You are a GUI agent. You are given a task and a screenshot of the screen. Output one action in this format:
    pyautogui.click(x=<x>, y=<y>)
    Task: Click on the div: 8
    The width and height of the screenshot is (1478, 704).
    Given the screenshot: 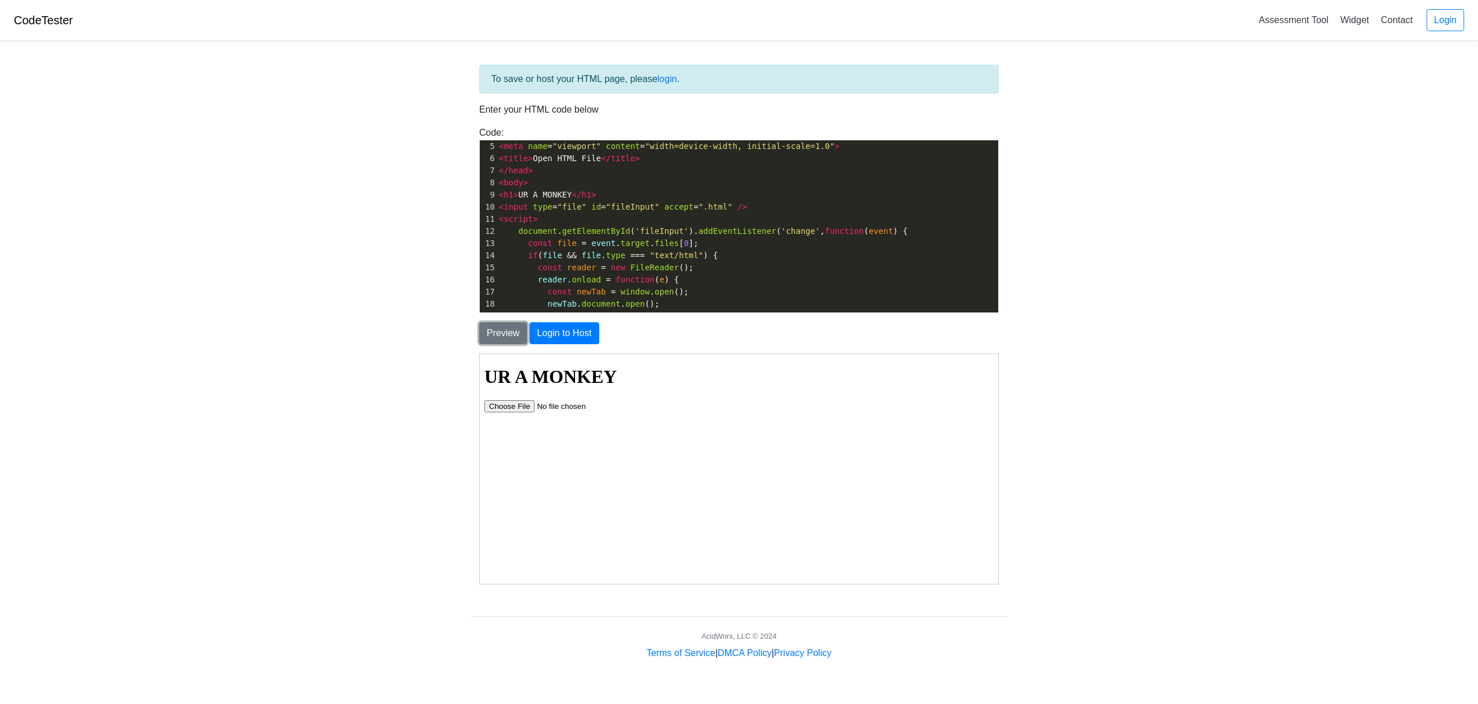 What is the action you would take?
    pyautogui.click(x=488, y=182)
    